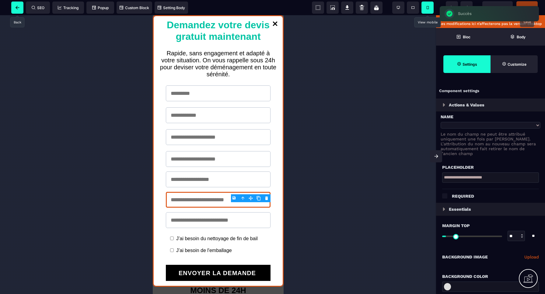 This screenshot has width=545, height=294. Describe the element at coordinates (469, 64) in the screenshot. I see `strong: Settings` at that location.